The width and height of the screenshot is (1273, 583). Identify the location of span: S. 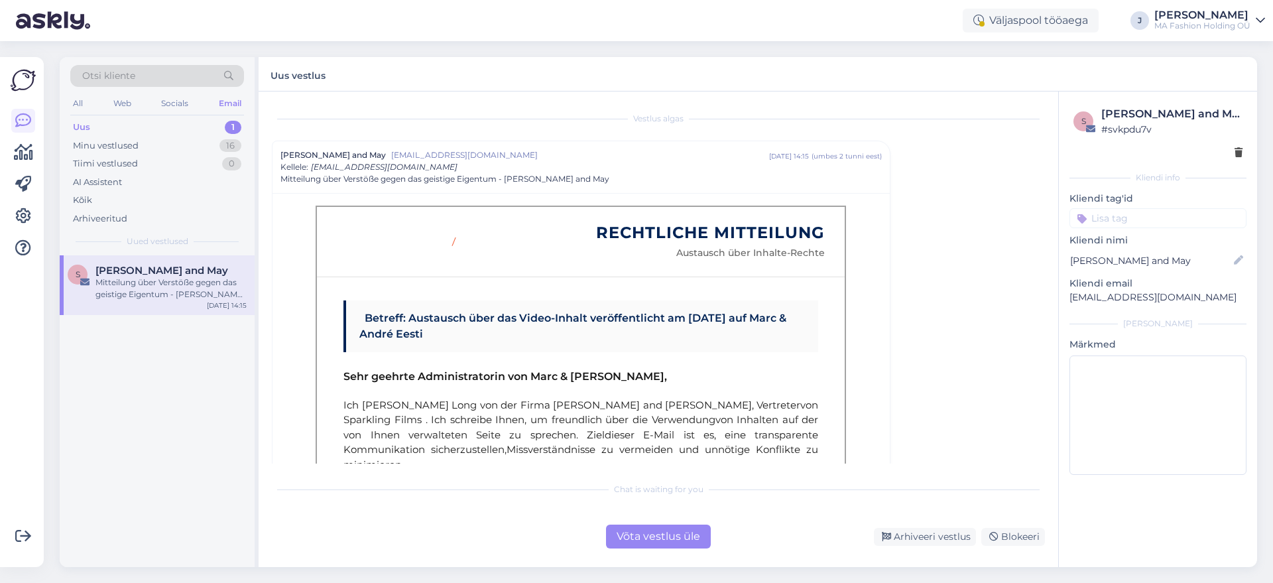
(78, 274).